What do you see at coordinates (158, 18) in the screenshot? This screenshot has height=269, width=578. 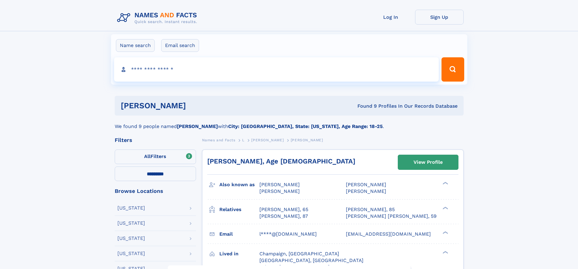 I see `img: Logo Names and Facts` at bounding box center [158, 18].